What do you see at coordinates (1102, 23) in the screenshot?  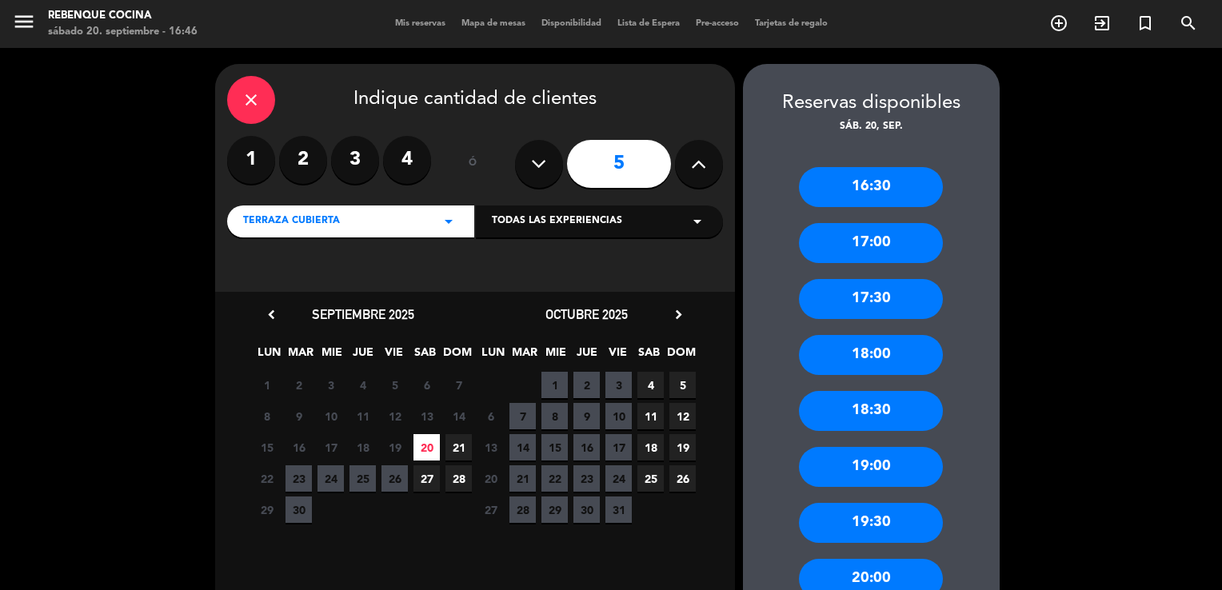 I see `i: exit_to_app` at bounding box center [1102, 23].